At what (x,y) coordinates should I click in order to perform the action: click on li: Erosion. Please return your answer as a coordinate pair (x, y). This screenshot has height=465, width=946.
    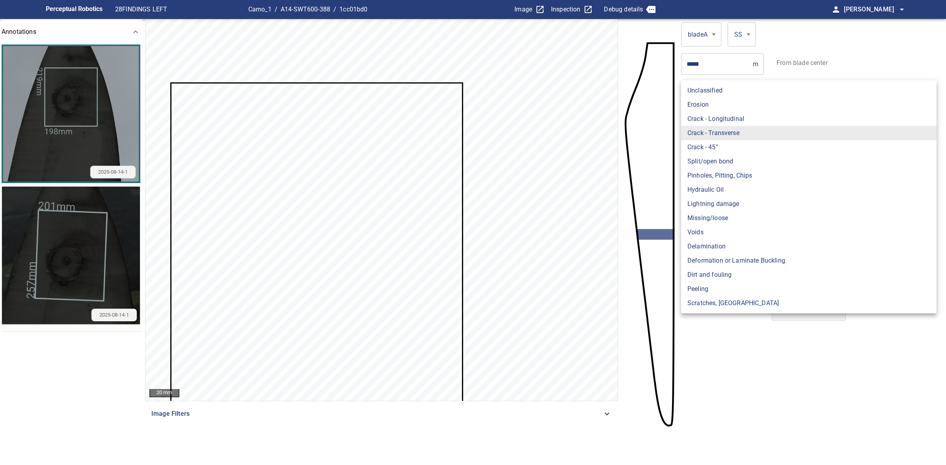
    Looking at the image, I should click on (809, 105).